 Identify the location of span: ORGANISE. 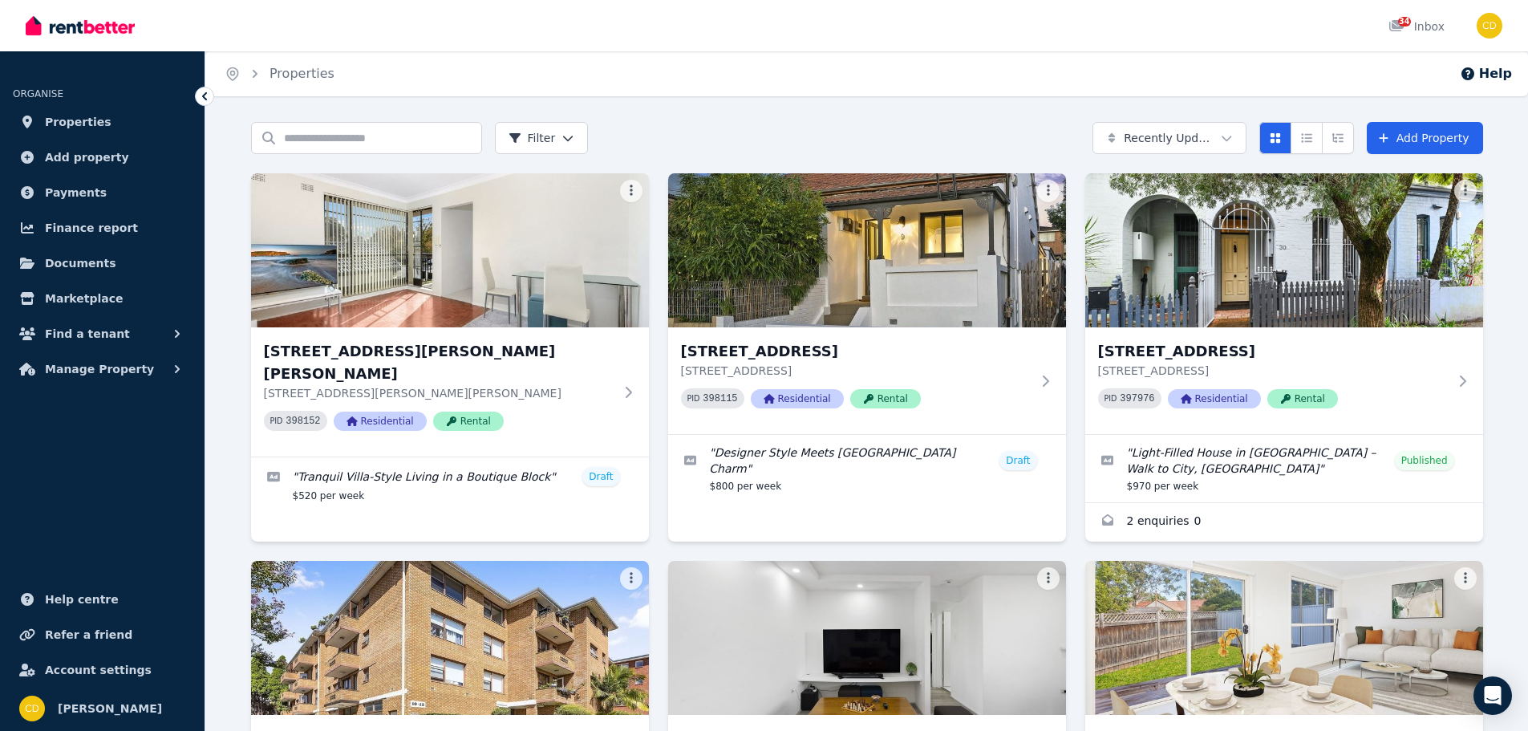
(38, 94).